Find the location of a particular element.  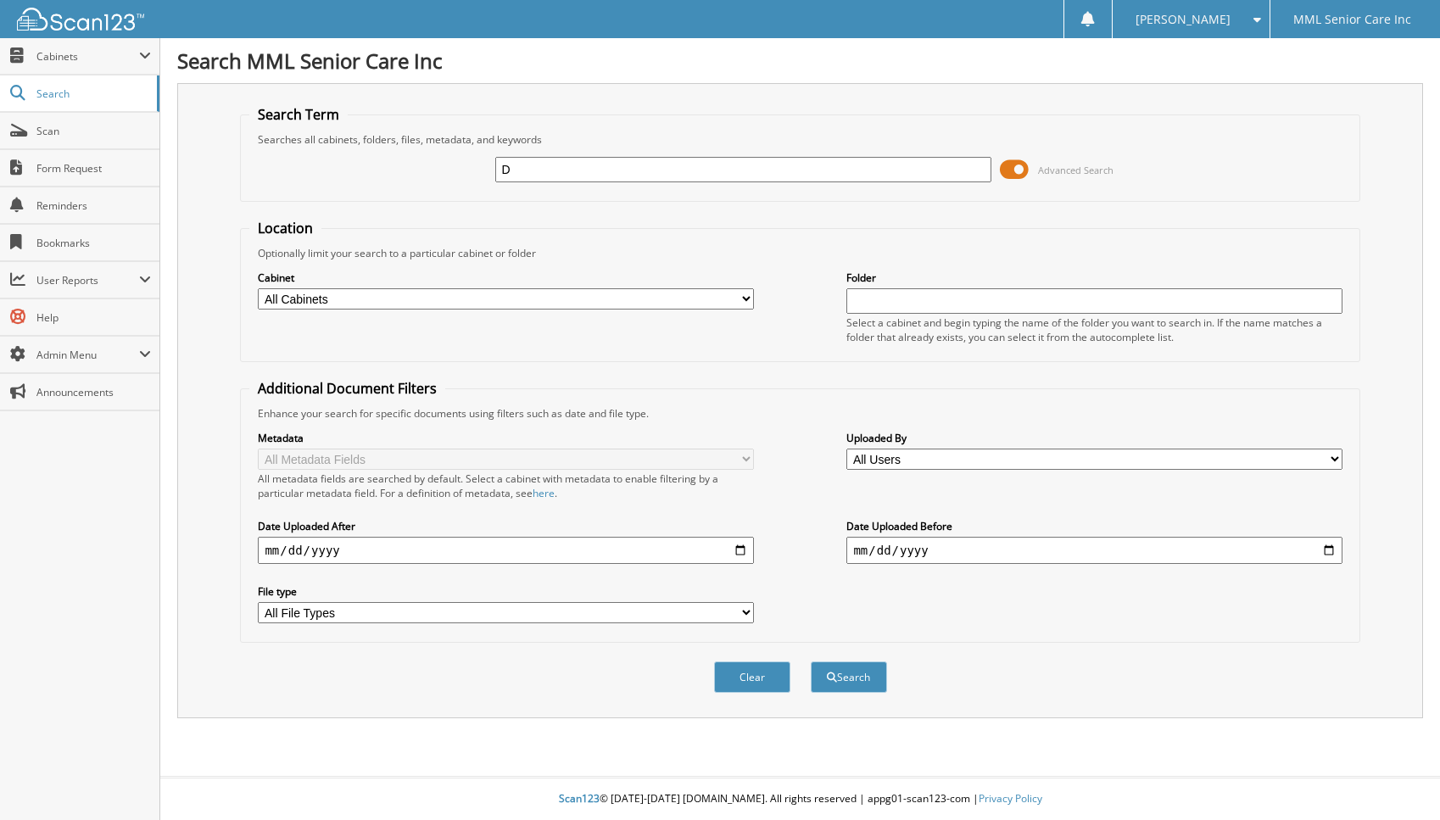

legend: Additional Document Filters is located at coordinates (347, 388).